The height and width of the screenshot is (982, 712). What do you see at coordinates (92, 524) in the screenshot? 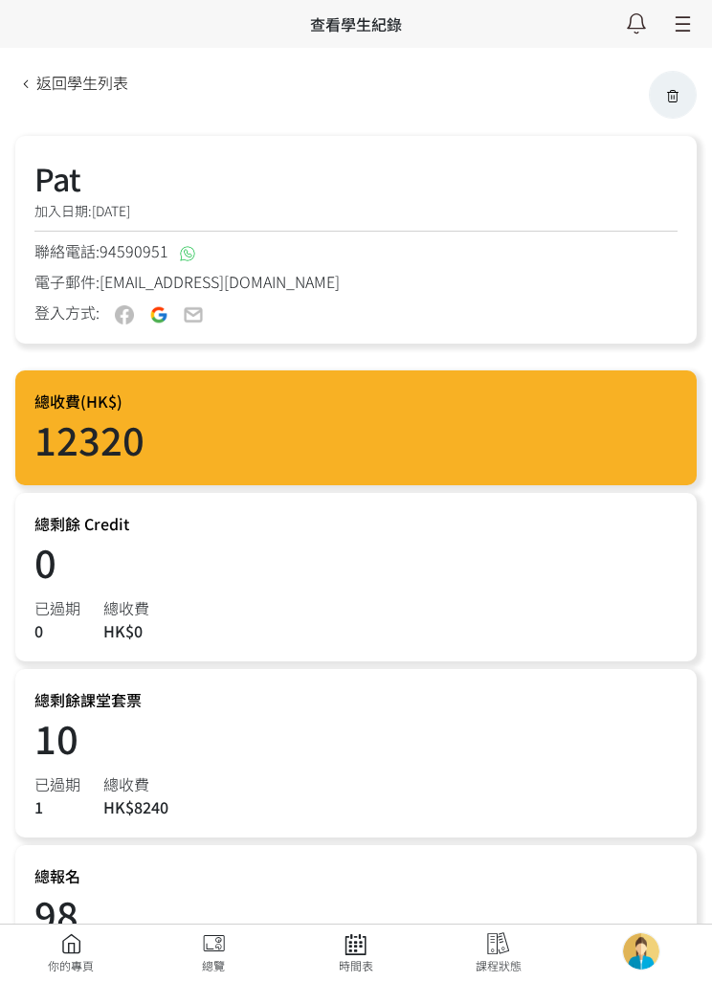
I see `h3: 總剩餘 Credit` at bounding box center [92, 524].